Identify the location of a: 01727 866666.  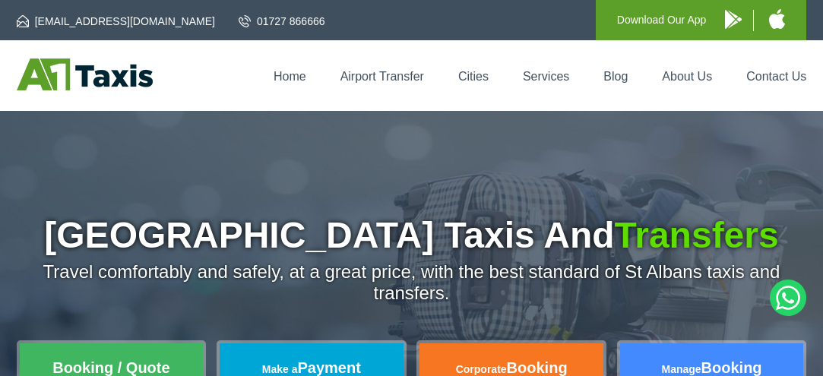
(282, 21).